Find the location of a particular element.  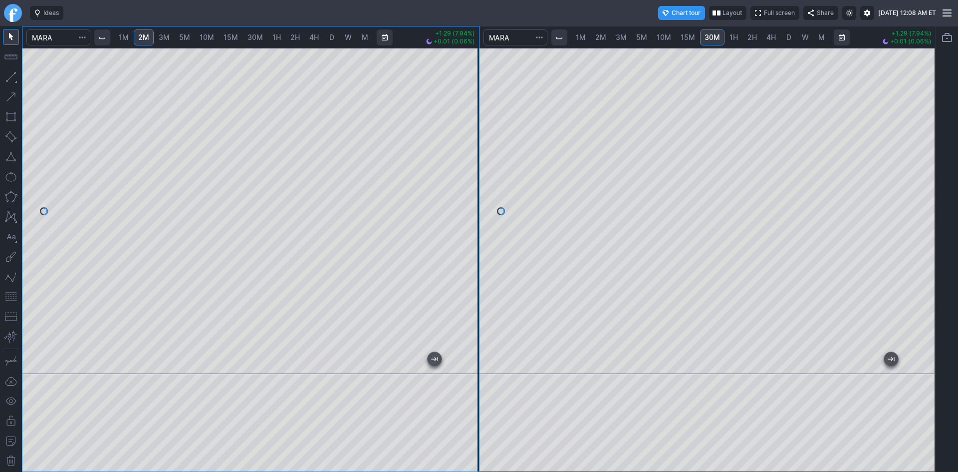

span: Share is located at coordinates (826, 13).